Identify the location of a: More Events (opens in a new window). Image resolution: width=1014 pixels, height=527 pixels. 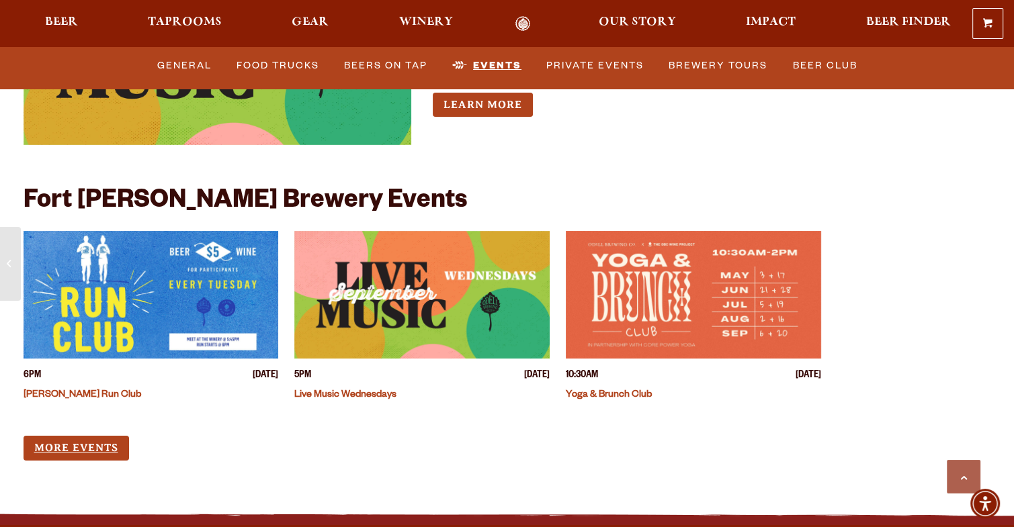
(76, 448).